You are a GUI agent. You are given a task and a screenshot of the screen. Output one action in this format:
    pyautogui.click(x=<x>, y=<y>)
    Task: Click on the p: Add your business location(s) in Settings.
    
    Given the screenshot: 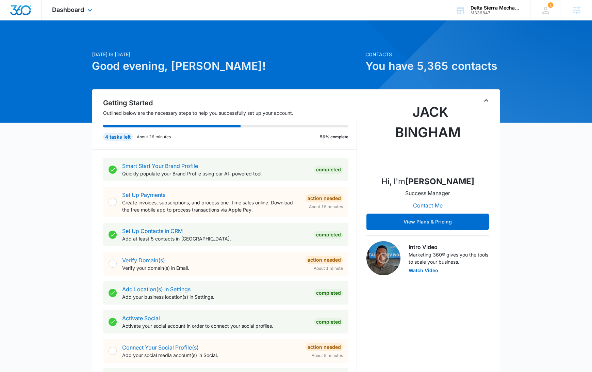 What is the action you would take?
    pyautogui.click(x=216, y=297)
    